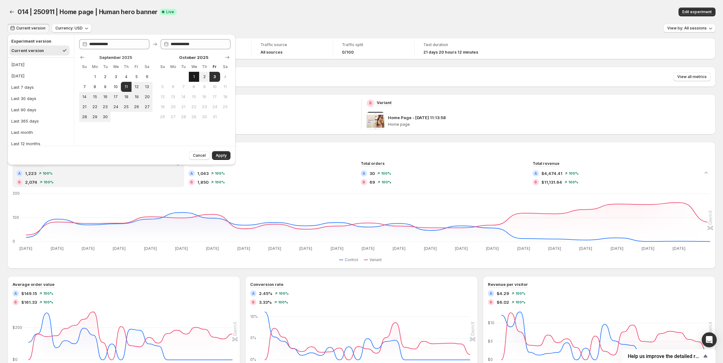  Describe the element at coordinates (194, 97) in the screenshot. I see `button: Wednesday October 15 2025` at that location.